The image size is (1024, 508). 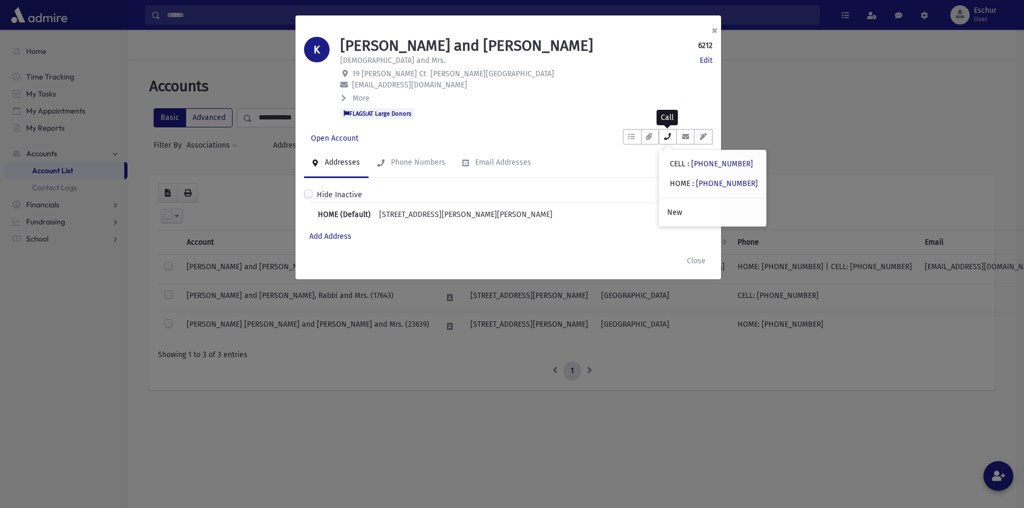 I want to click on b: HOME (Default), so click(x=344, y=216).